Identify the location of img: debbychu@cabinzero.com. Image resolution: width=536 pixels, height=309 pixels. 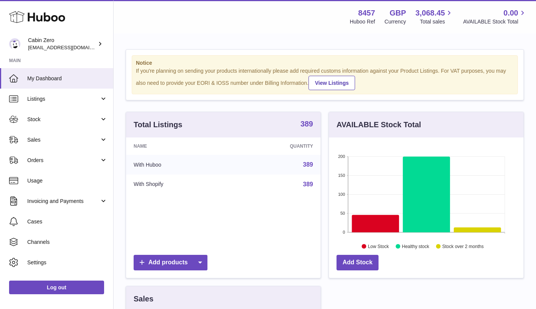
(15, 44).